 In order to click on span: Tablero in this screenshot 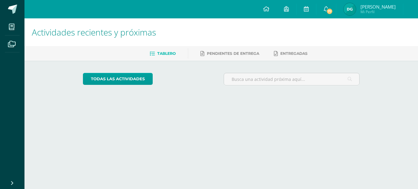, I will do `click(166, 53)`.